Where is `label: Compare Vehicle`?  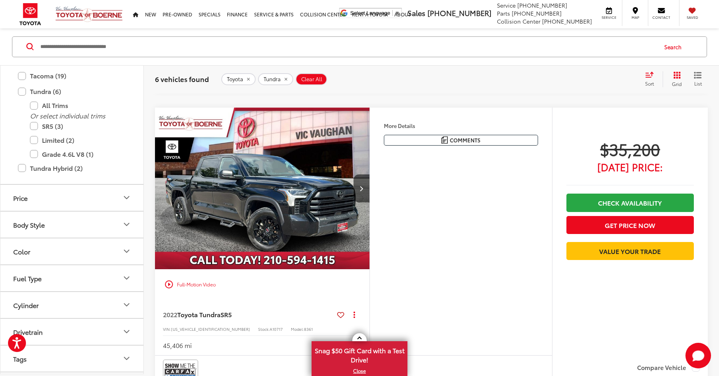 label: Compare Vehicle is located at coordinates (669, 367).